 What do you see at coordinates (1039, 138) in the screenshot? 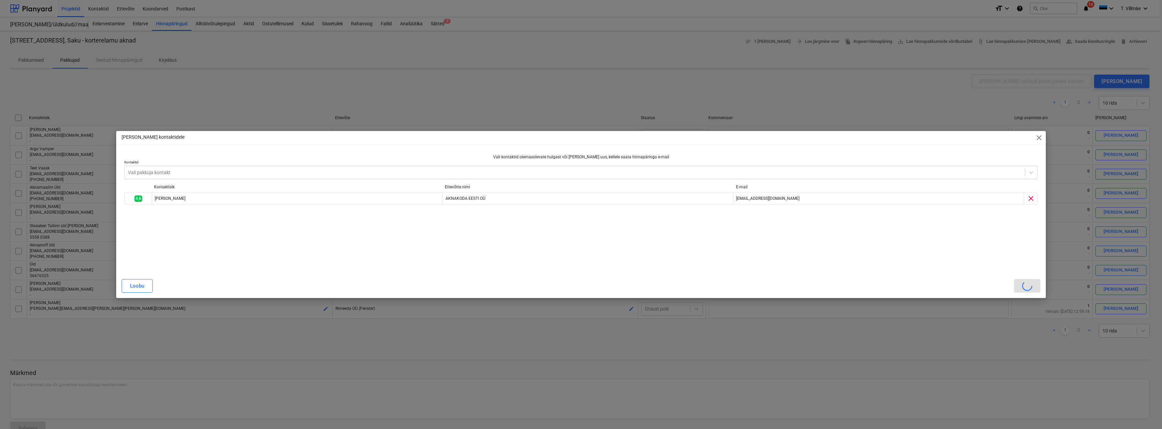
I see `span: close` at bounding box center [1039, 138].